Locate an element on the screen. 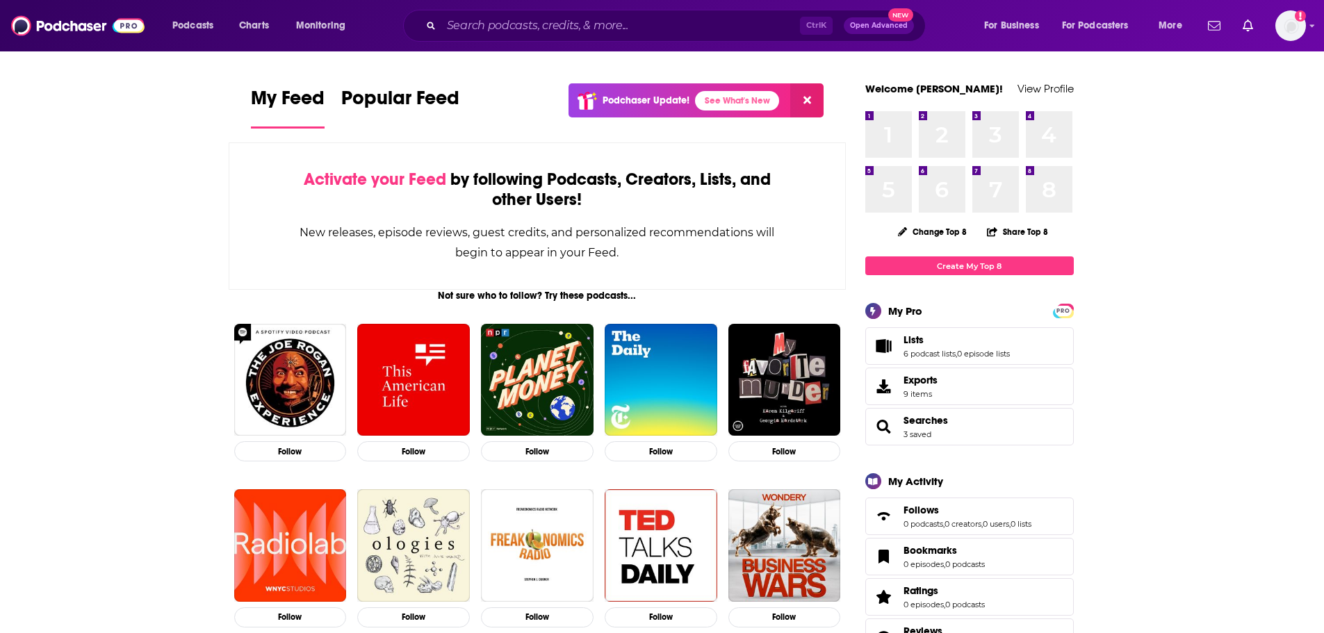 The image size is (1324, 633). a: 0 users is located at coordinates (996, 524).